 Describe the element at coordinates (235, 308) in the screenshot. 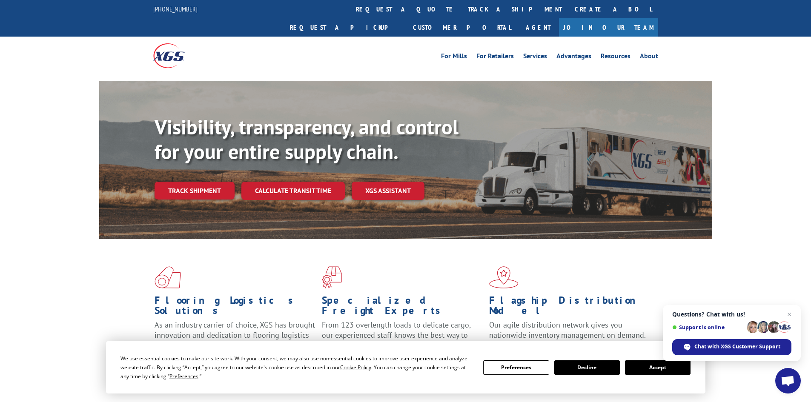

I see `h1: Flooring Logistics Solutions` at that location.